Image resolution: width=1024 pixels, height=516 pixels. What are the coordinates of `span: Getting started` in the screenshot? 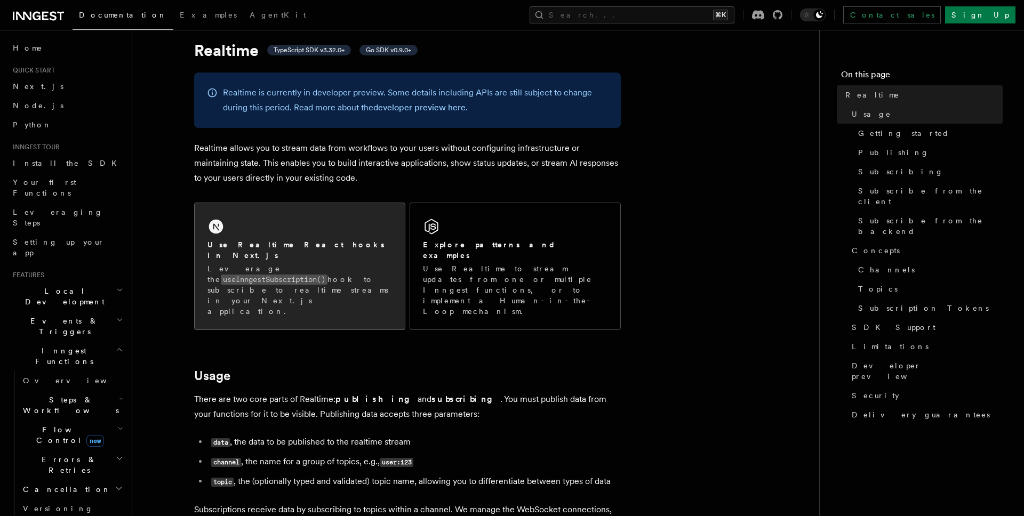 It's located at (904, 133).